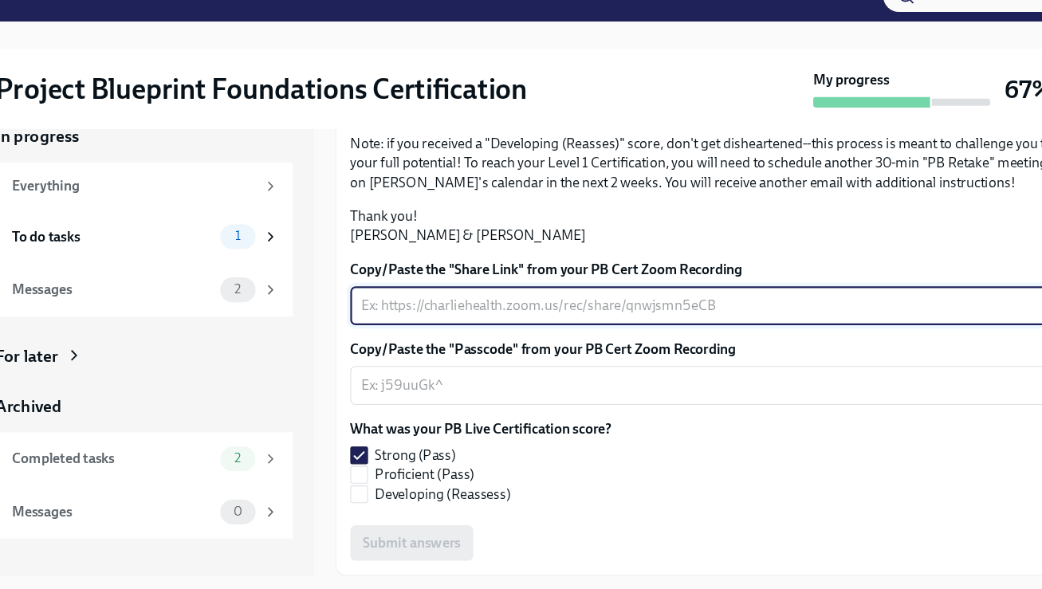 The height and width of the screenshot is (589, 1042). I want to click on span: 1, so click(263, 238).